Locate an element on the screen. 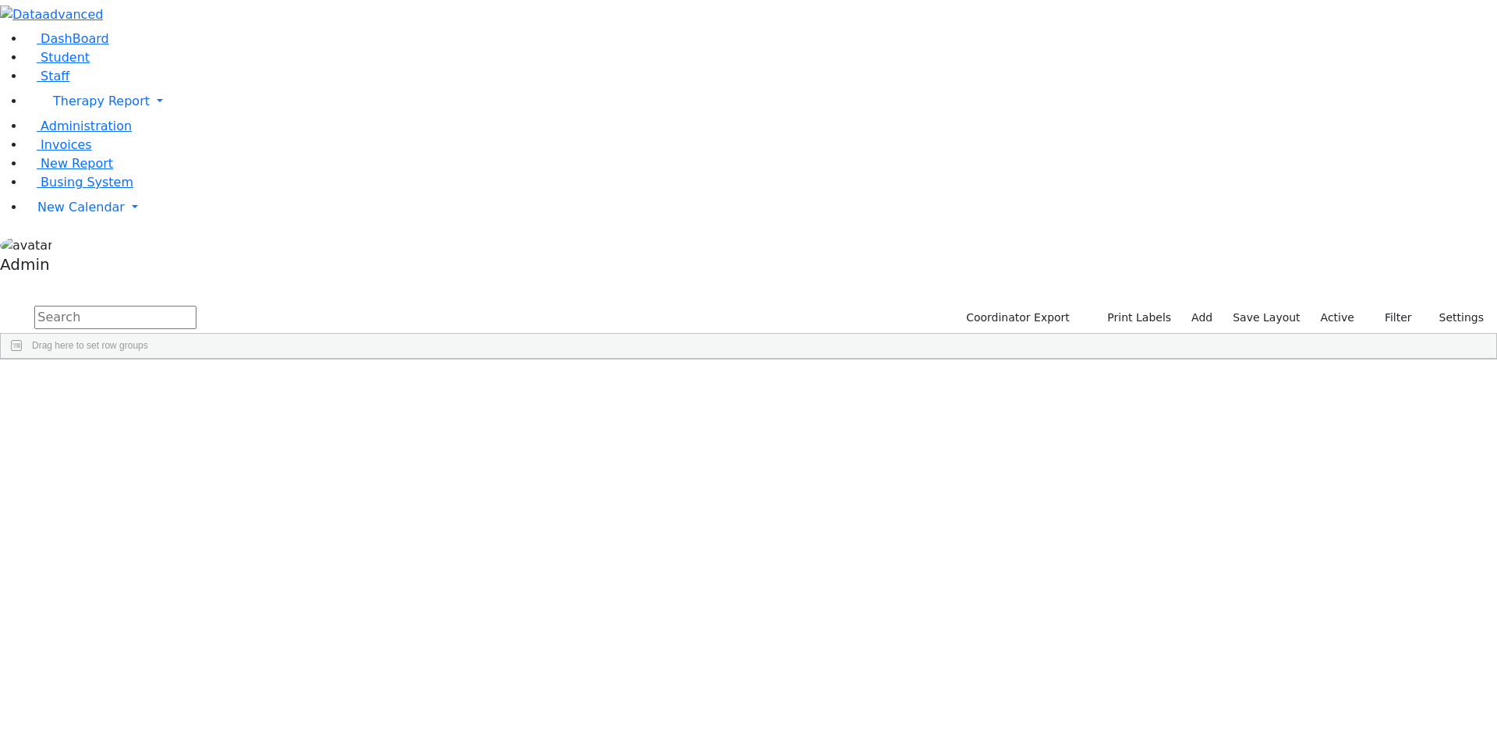 Image resolution: width=1497 pixels, height=737 pixels. a: Invoices is located at coordinates (58, 144).